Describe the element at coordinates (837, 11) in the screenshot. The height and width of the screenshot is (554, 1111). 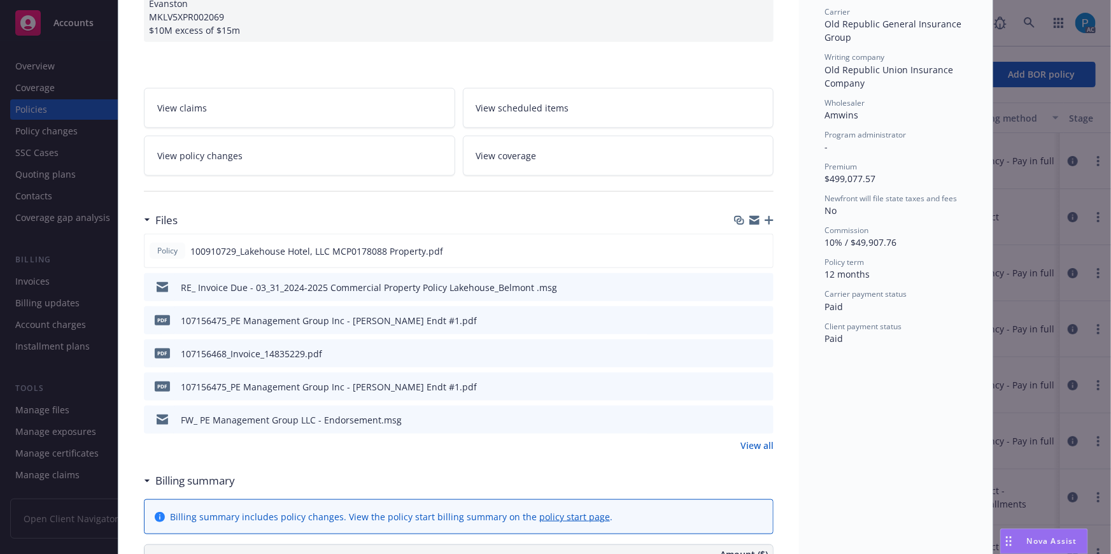
I see `span: Carrier` at that location.